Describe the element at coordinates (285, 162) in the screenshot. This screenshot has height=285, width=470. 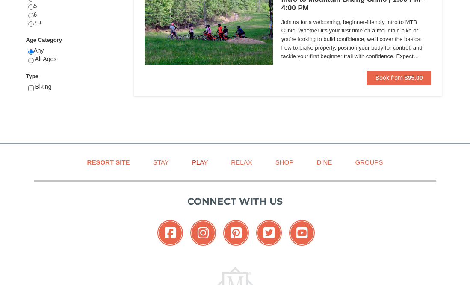
I see `a: Shop` at that location.